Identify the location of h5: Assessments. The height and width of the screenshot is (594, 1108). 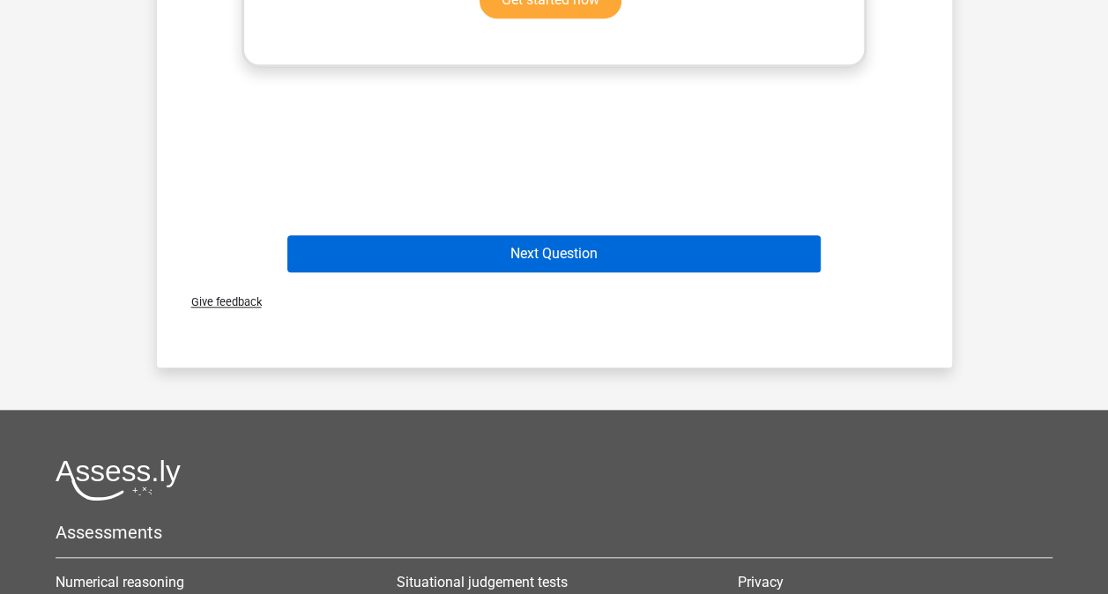
(554, 533).